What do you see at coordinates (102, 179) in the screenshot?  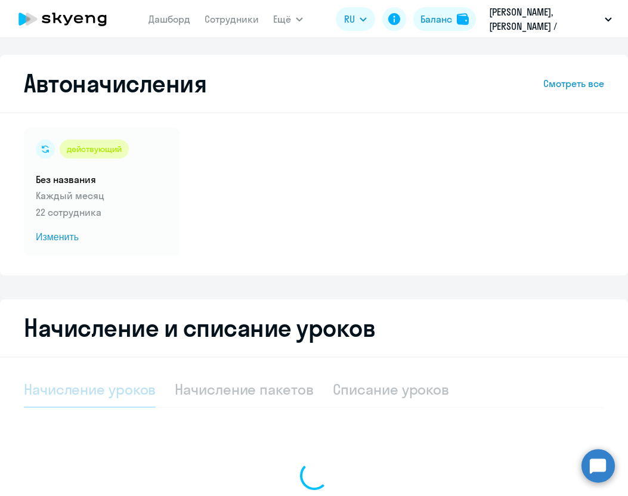 I see `h5: Без названия` at bounding box center [102, 179].